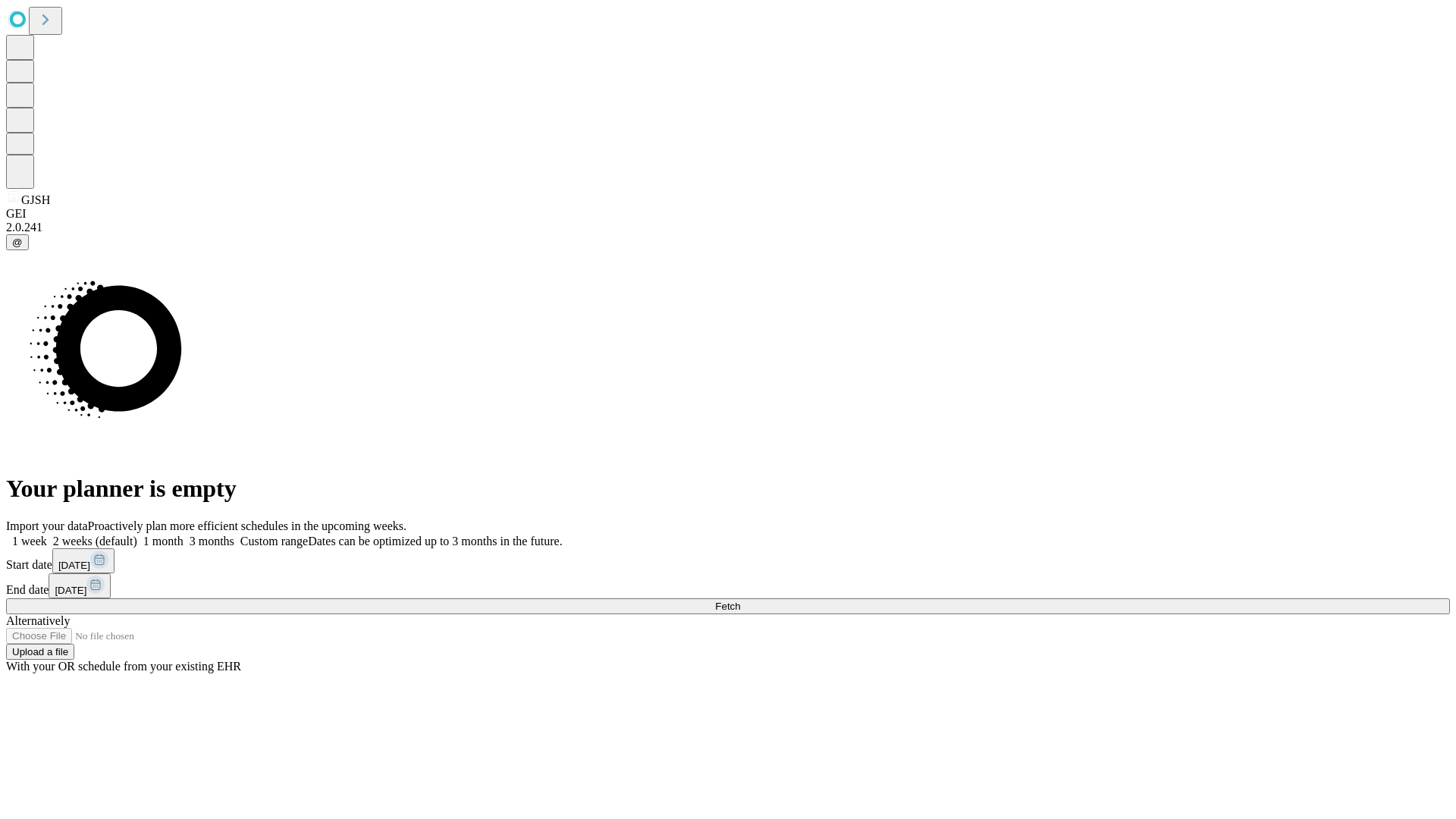  What do you see at coordinates (95, 541) in the screenshot?
I see `span: 2 weeks (default)` at bounding box center [95, 541].